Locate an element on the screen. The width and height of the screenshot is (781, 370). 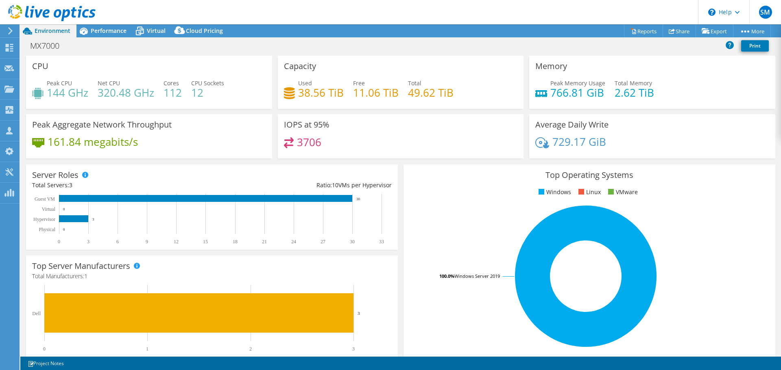
span: Cores is located at coordinates (171, 83).